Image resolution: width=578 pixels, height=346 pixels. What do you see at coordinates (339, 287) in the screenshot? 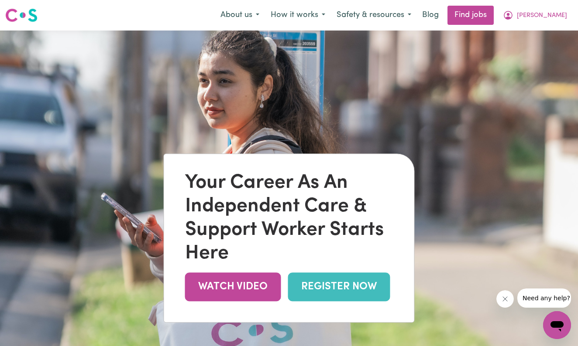
I see `a: REGISTER NOW` at bounding box center [339, 287].